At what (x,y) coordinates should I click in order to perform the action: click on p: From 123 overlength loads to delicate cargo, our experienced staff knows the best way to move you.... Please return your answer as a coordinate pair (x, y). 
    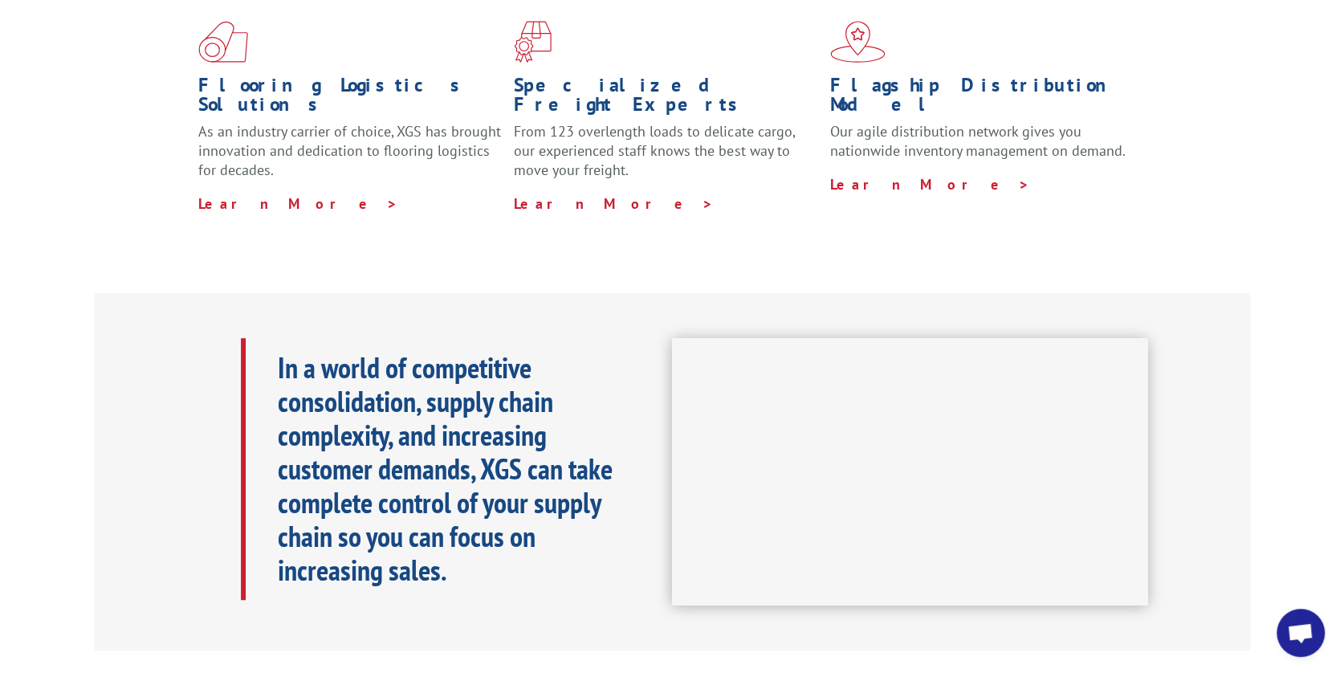
    Looking at the image, I should click on (665, 157).